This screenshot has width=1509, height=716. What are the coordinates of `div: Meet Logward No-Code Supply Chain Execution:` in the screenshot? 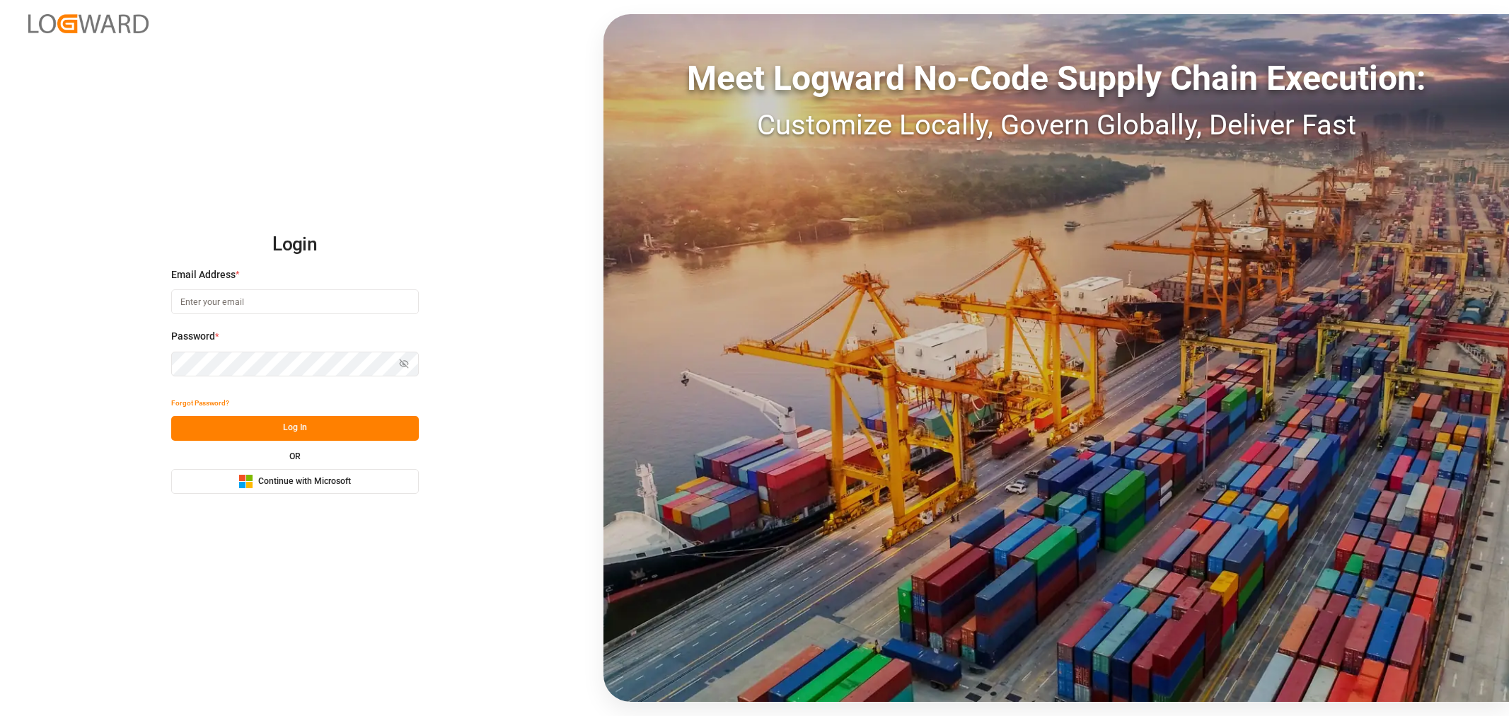 It's located at (1056, 79).